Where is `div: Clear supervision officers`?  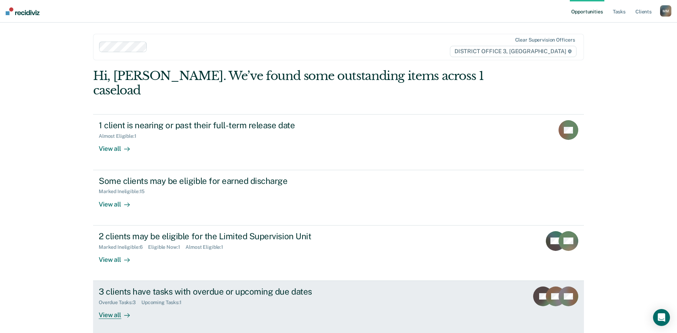 div: Clear supervision officers is located at coordinates (545, 40).